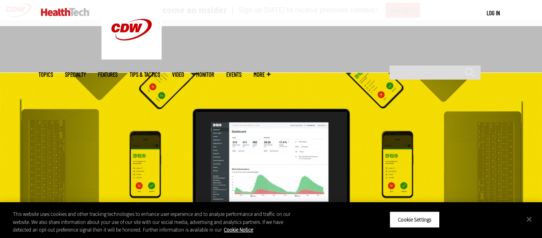  Describe the element at coordinates (108, 74) in the screenshot. I see `a: Features` at that location.